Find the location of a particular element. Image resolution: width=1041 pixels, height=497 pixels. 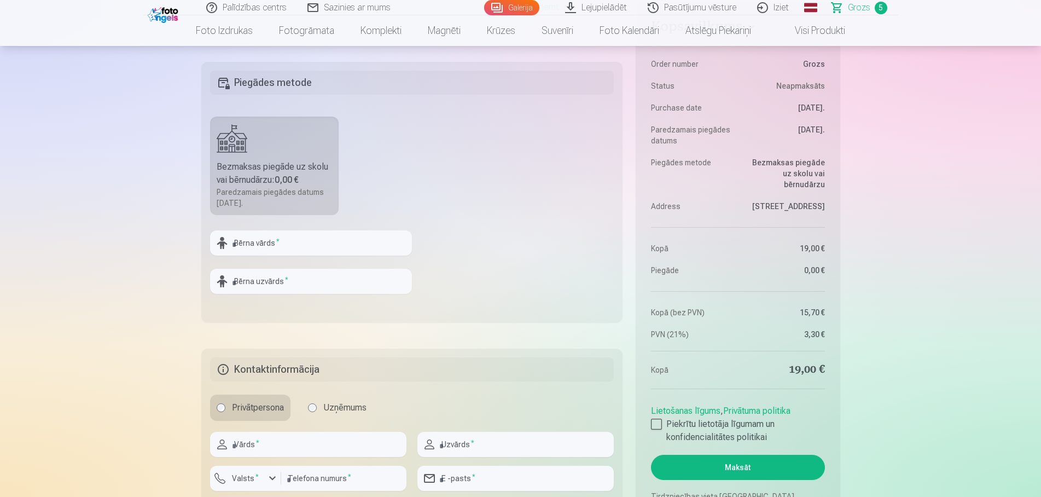

dd: 3,30 € is located at coordinates (784, 334).